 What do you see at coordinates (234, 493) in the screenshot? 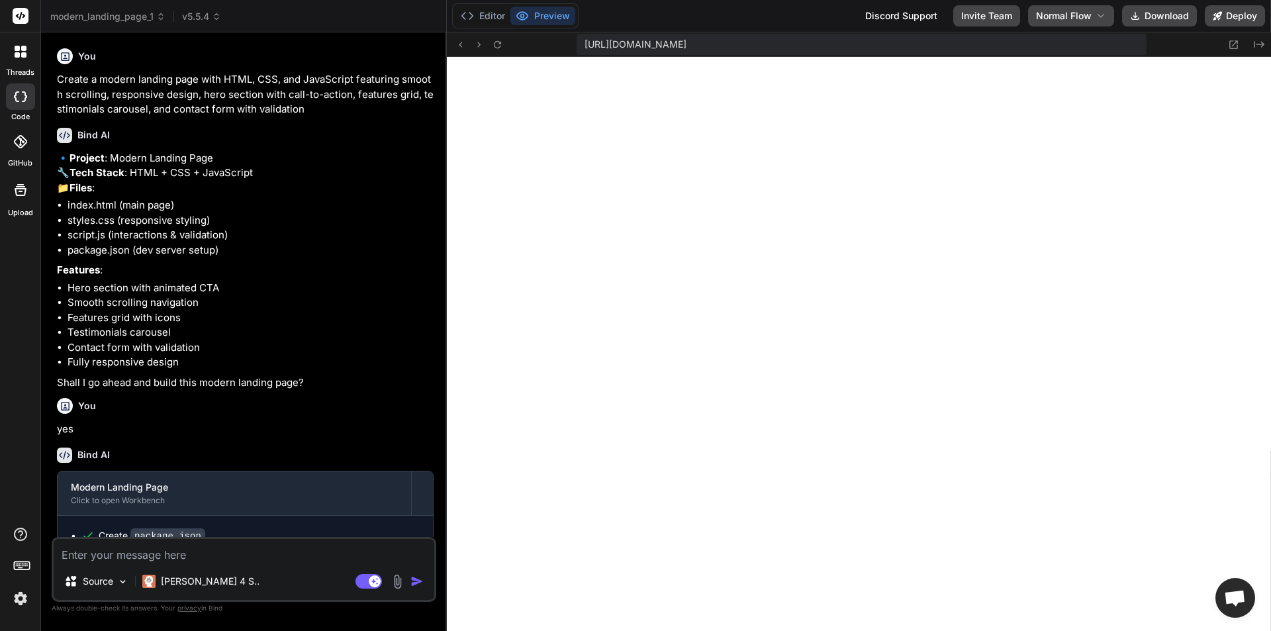
I see `button: Modern Landing PageClick to open Workbench` at bounding box center [234, 493].